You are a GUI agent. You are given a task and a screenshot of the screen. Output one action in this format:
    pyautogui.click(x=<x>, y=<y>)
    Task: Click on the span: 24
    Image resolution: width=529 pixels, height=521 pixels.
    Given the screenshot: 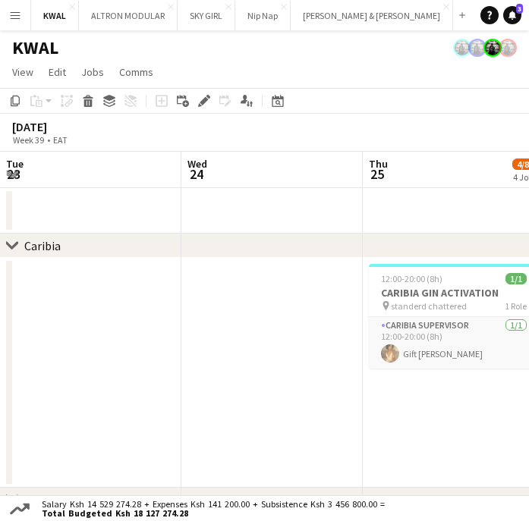 What is the action you would take?
    pyautogui.click(x=196, y=174)
    